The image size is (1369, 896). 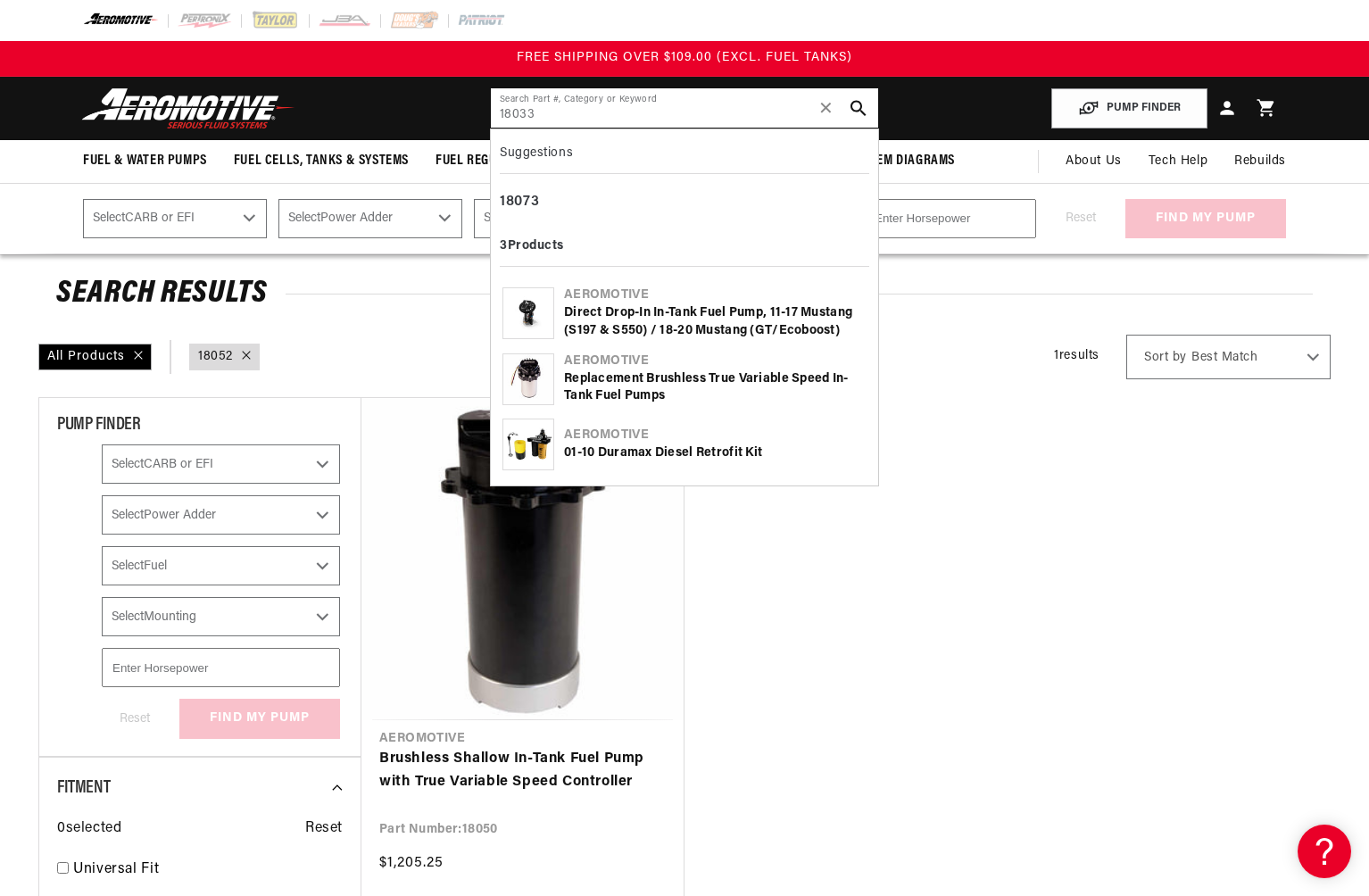 I want to click on div: Direct Drop-In In-Tank Fuel Pump, 11-17 Mustang (S197 & S550) / 18-20 Mustang (GT/Ecoboost), so click(x=715, y=321).